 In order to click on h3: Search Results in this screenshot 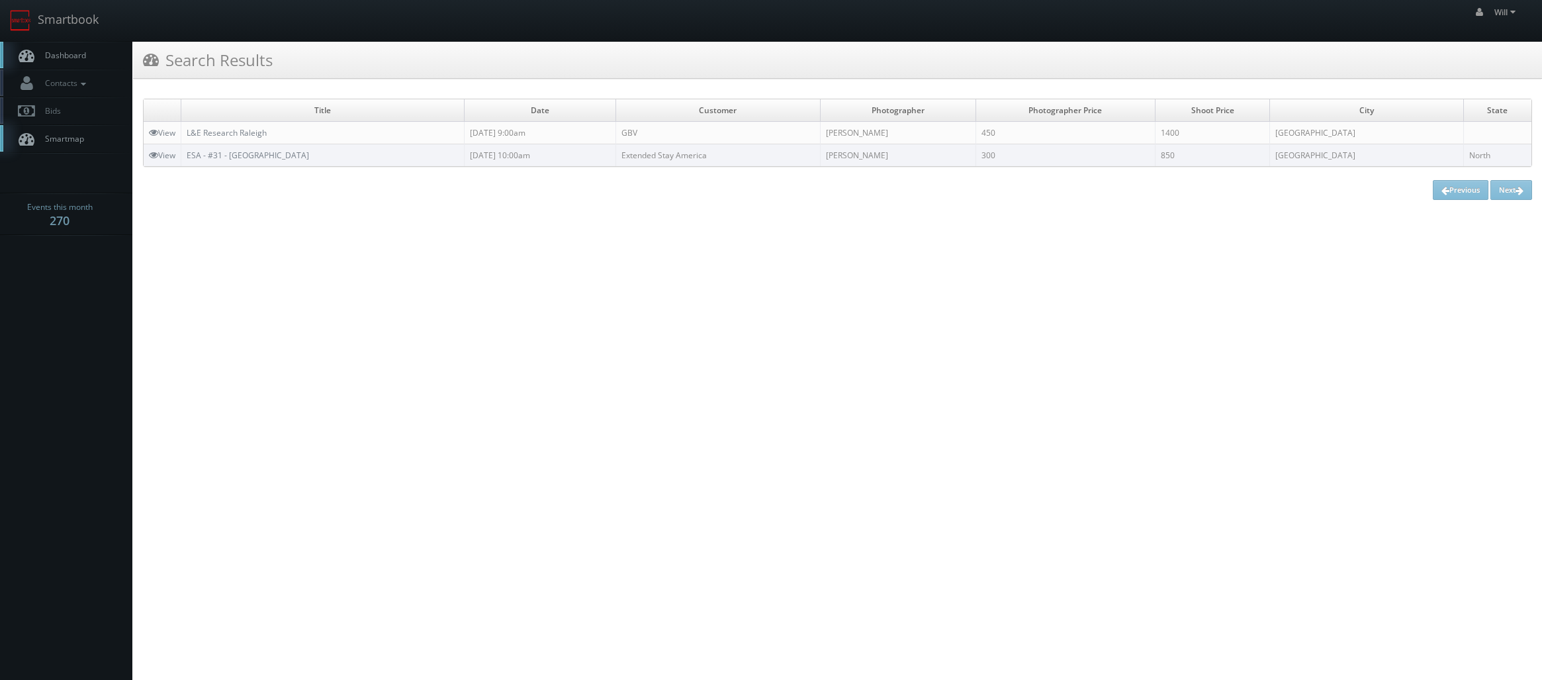, I will do `click(208, 60)`.